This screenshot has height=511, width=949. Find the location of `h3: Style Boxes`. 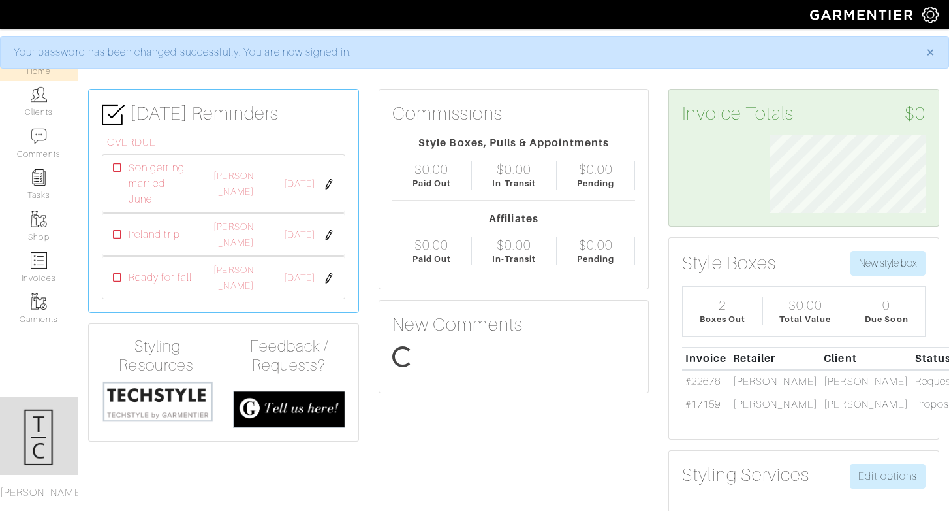

h3: Style Boxes is located at coordinates (729, 263).